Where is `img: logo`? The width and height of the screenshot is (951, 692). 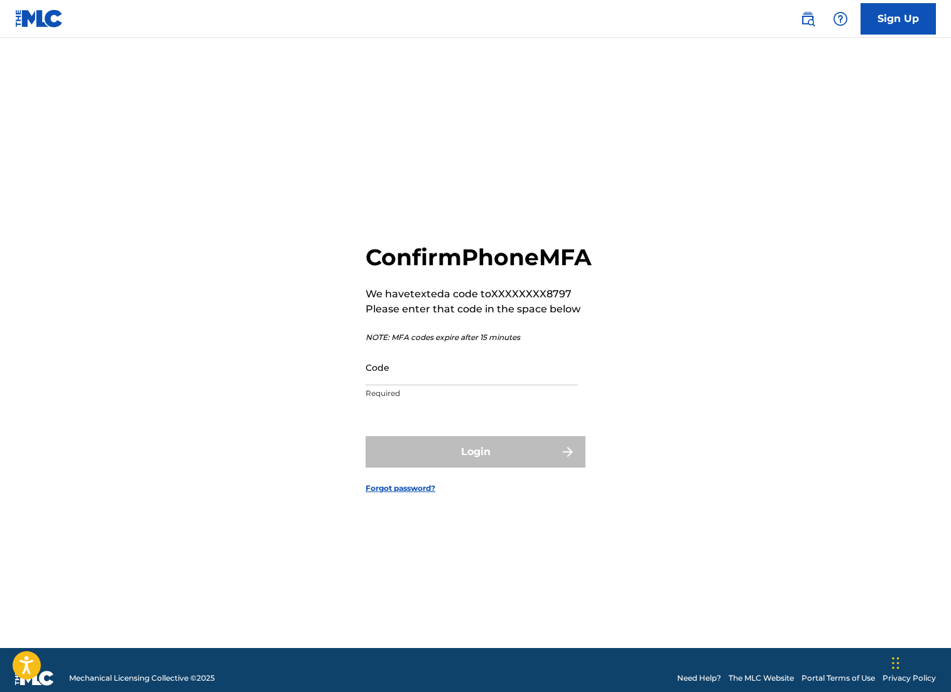 img: logo is located at coordinates (35, 678).